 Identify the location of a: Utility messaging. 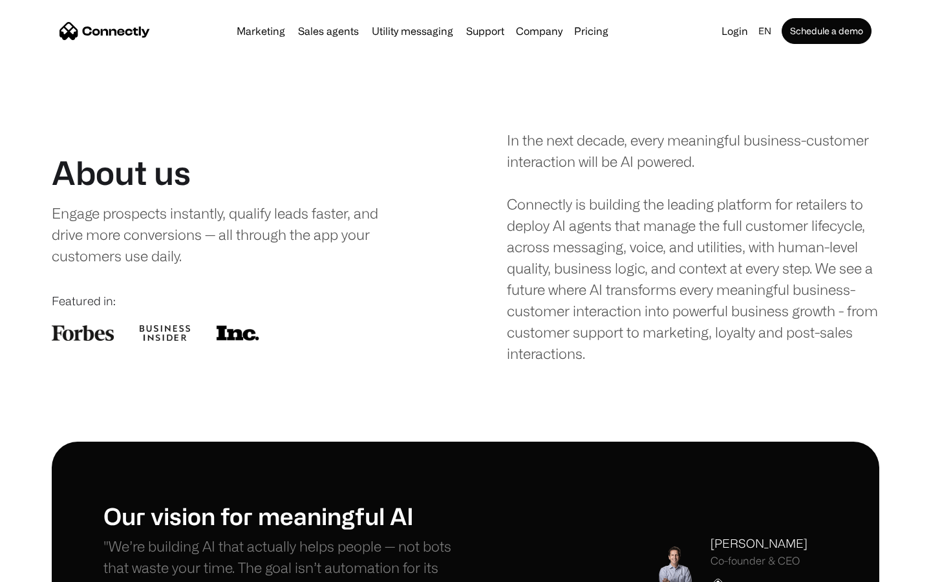
(412, 31).